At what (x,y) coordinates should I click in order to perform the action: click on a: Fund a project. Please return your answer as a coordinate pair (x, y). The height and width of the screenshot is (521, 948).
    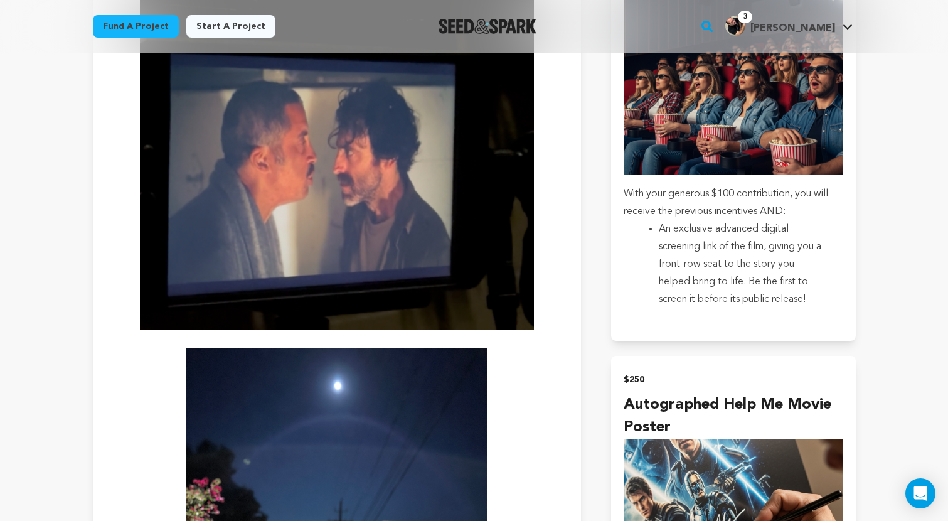
    Looking at the image, I should click on (136, 26).